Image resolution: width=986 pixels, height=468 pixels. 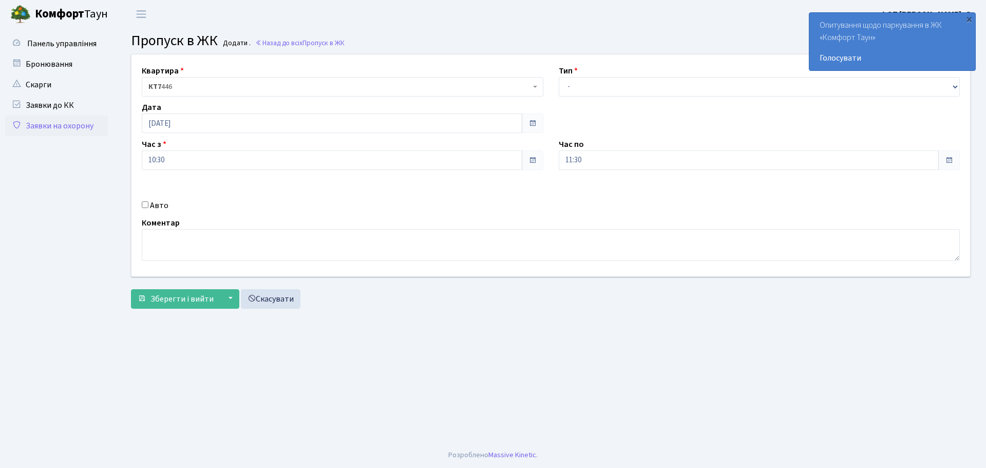 I want to click on div: Розроблено ., so click(x=493, y=455).